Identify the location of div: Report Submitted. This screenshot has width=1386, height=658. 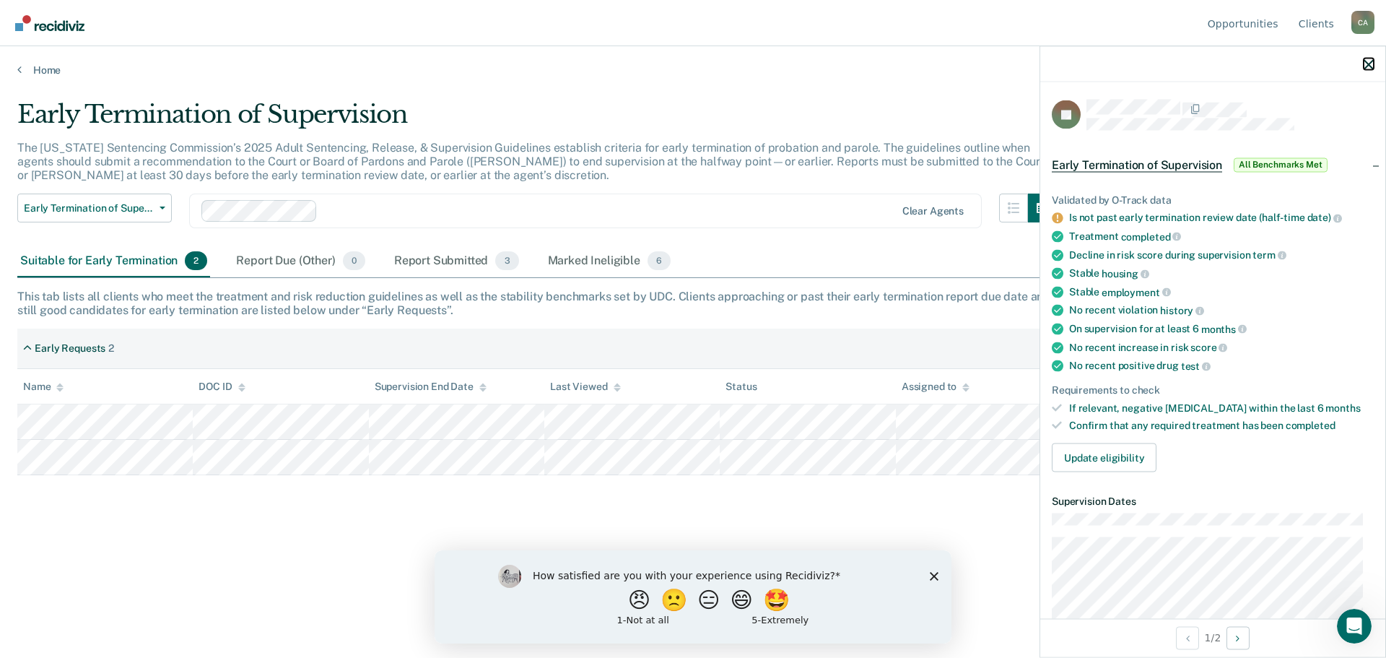
(456, 261).